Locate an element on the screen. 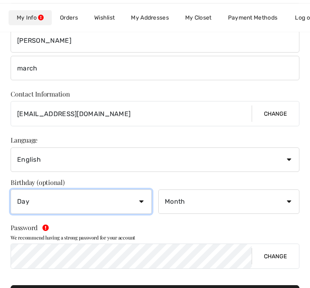 This screenshot has width=310, height=288. h5: Language is located at coordinates (155, 140).